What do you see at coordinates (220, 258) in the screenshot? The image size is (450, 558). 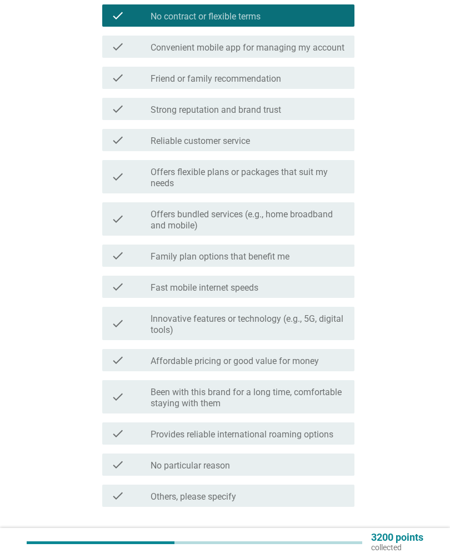 I see `label: Family plan options that benefit me` at bounding box center [220, 258].